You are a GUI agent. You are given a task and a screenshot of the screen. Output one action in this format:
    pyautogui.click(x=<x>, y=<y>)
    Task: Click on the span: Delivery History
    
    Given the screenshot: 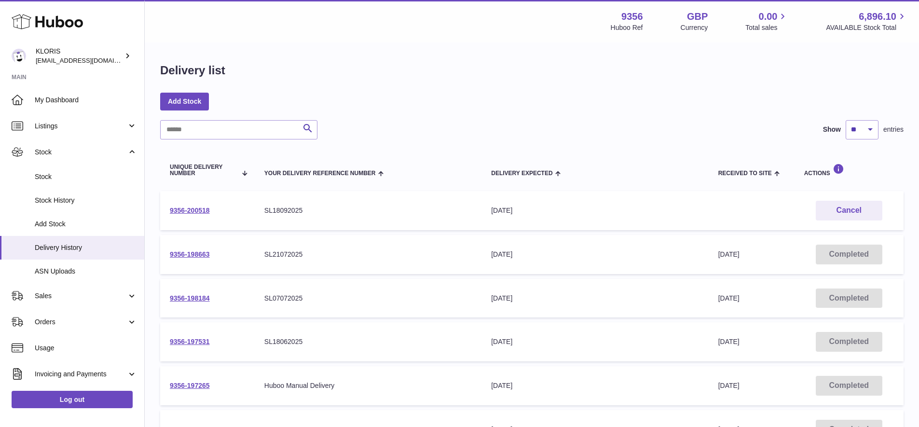 What is the action you would take?
    pyautogui.click(x=86, y=247)
    